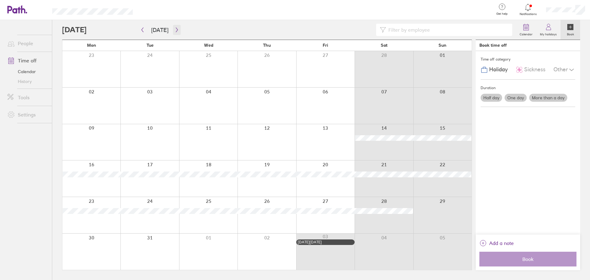  I want to click on span: Tue, so click(150, 45).